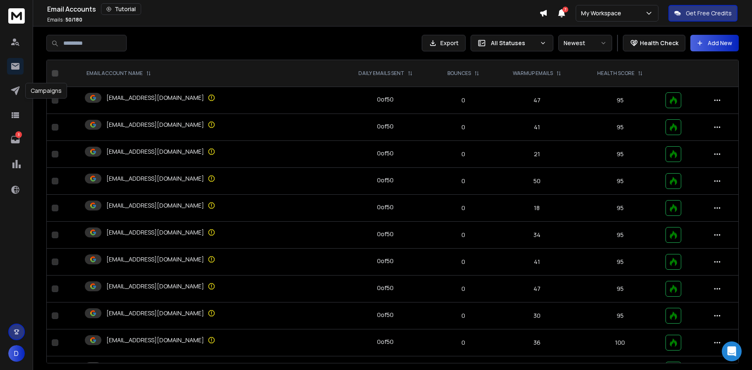 Image resolution: width=752 pixels, height=370 pixels. I want to click on a: 3, so click(15, 140).